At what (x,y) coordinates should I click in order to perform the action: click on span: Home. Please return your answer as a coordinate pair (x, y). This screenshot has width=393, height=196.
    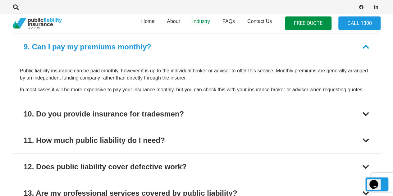
    Looking at the image, I should click on (147, 21).